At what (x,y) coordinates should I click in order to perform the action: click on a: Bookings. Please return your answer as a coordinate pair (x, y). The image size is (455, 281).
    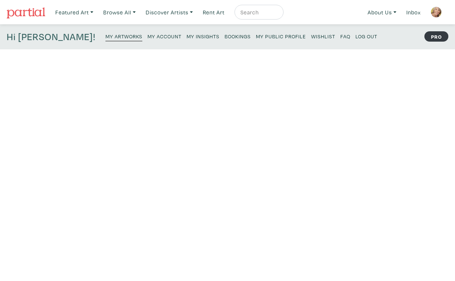
    Looking at the image, I should click on (237, 36).